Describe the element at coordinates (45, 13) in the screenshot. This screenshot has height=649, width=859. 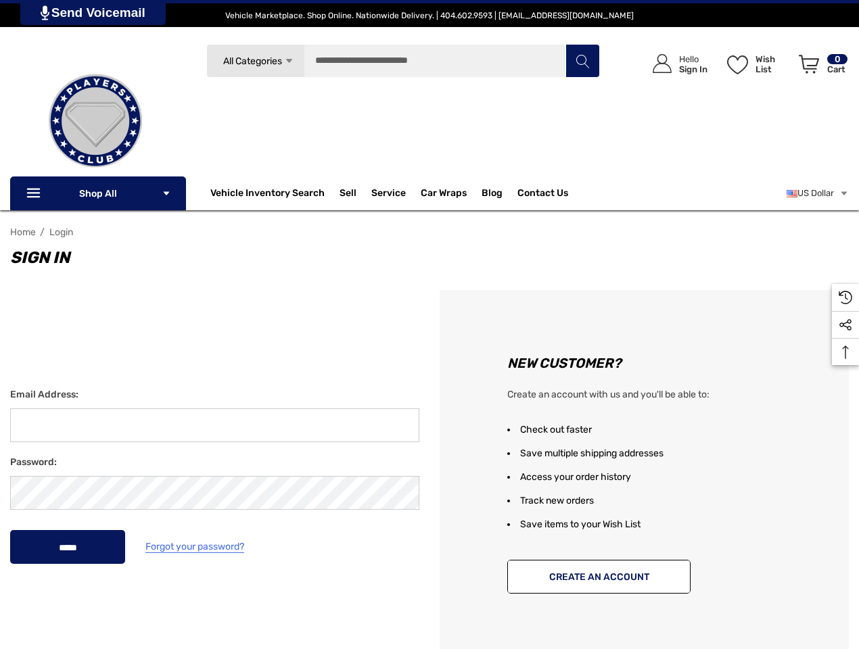
I see `img: PjwhLS0gR2VuZXJhdG9yOiBHcmF2aXQuaW8gLS0+PHN2ZyB4bWxucz0iaHR0cDovL3d3dy53My5vcmcvMjAwMC9zdmciIHhtb...` at that location.